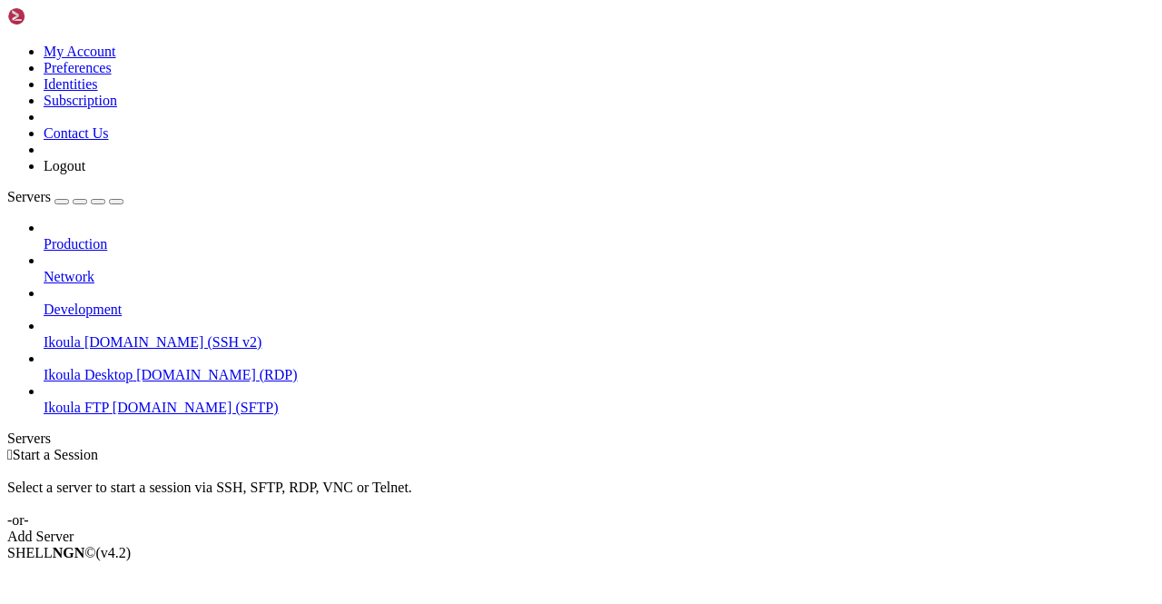  What do you see at coordinates (599, 310) in the screenshot?
I see `a: Development` at bounding box center [599, 310].